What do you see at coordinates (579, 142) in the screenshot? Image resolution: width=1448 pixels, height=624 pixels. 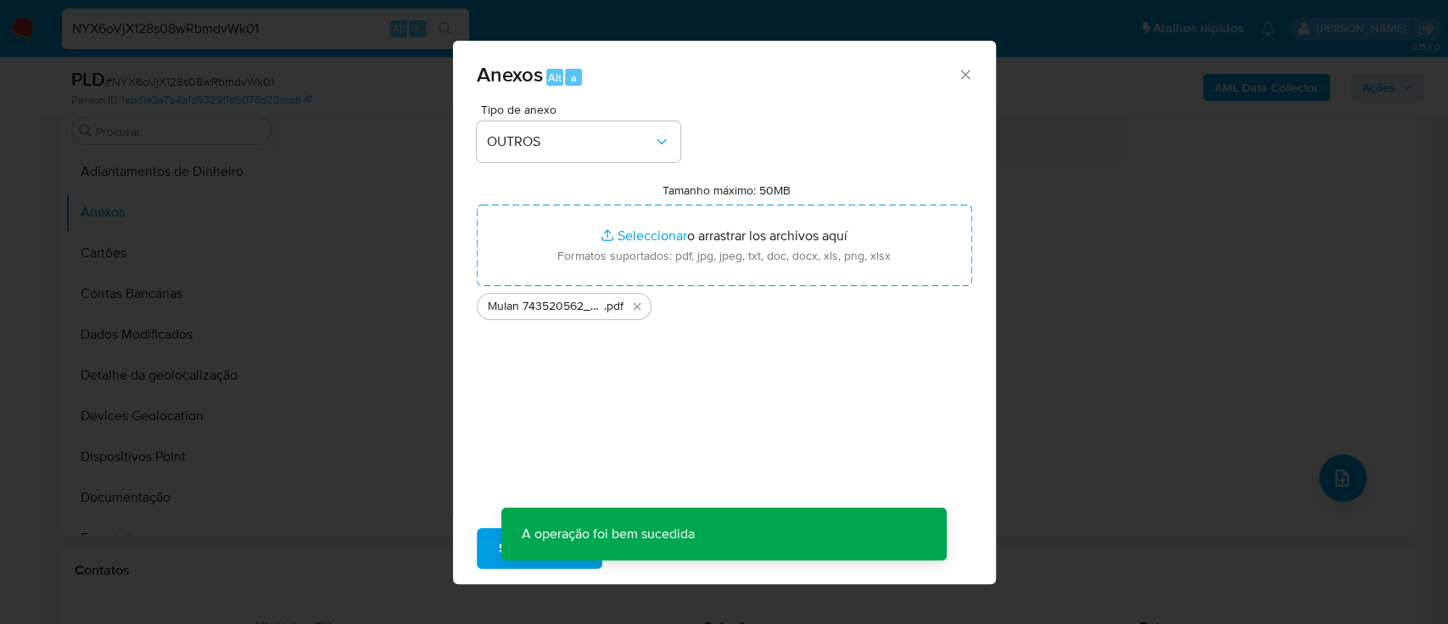 I see `button: OUTROS` at bounding box center [579, 142].